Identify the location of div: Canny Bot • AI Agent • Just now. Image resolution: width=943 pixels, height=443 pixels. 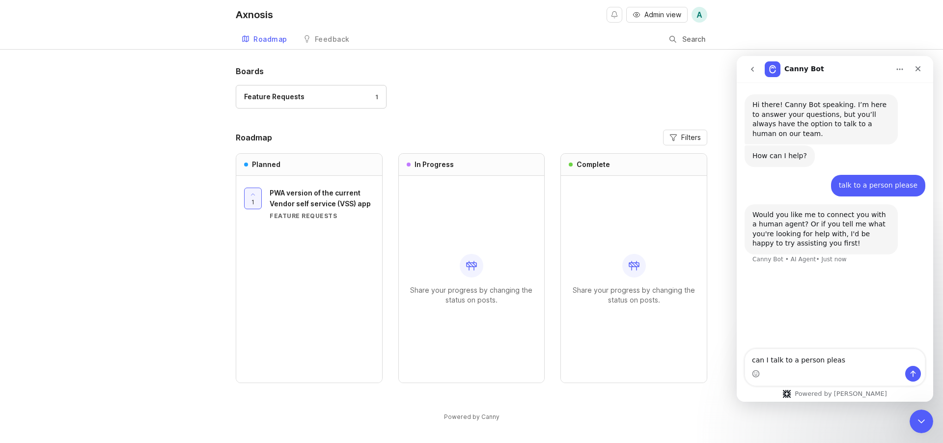
(63, 203).